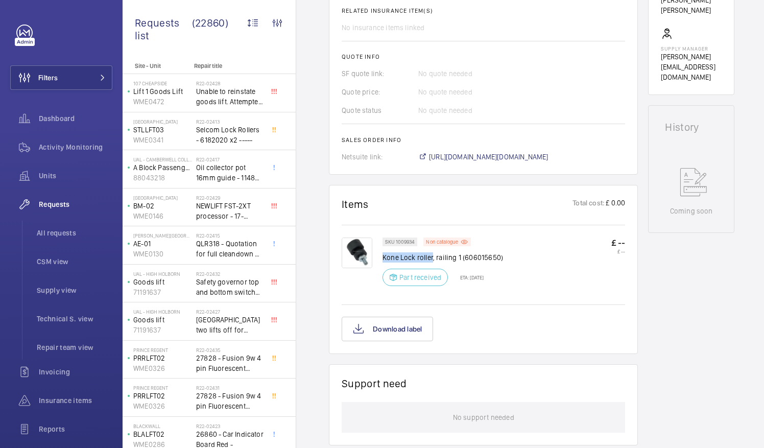 This screenshot has width=764, height=448. I want to click on p: Part received, so click(420, 277).